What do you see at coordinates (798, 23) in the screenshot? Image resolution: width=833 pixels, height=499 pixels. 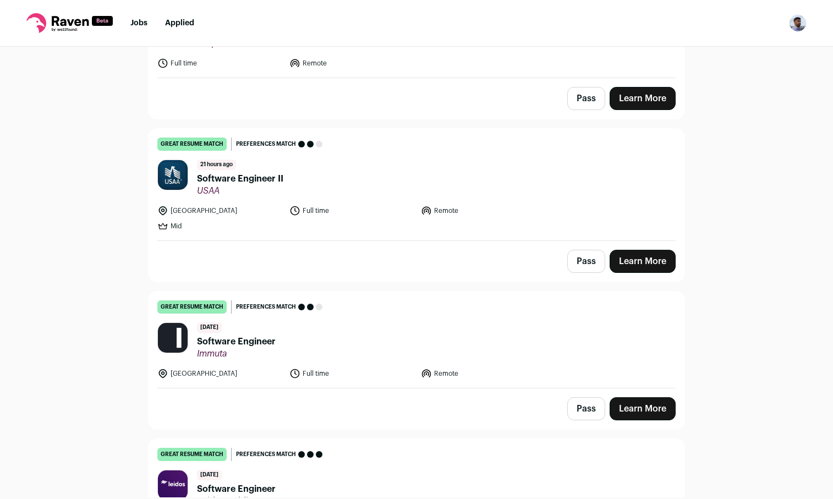 I see `button: Open dropdown` at bounding box center [798, 23].